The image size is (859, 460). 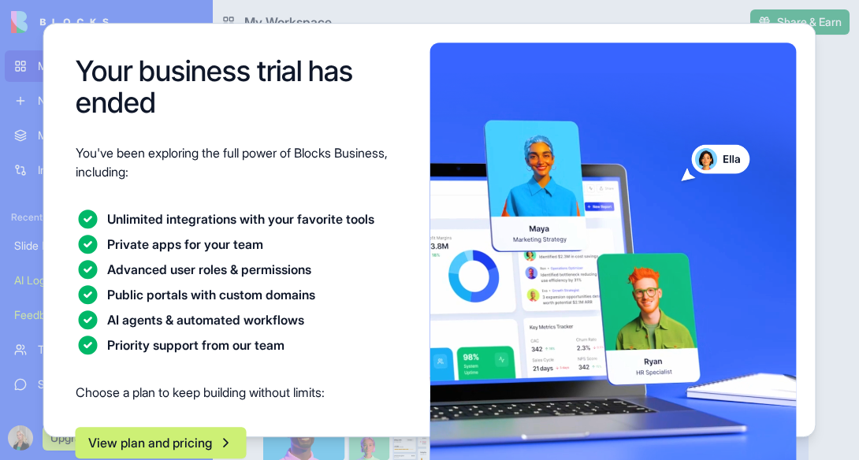 I want to click on div: Priority support from our team, so click(x=196, y=344).